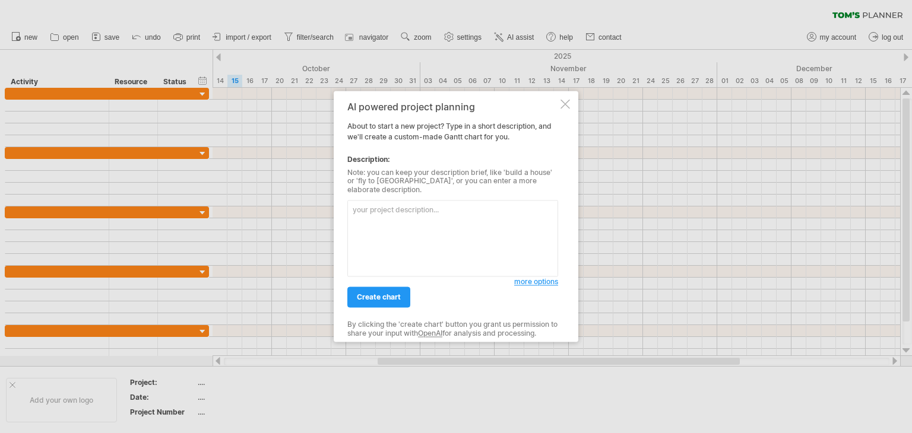 The width and height of the screenshot is (912, 433). I want to click on a: more options, so click(536, 283).